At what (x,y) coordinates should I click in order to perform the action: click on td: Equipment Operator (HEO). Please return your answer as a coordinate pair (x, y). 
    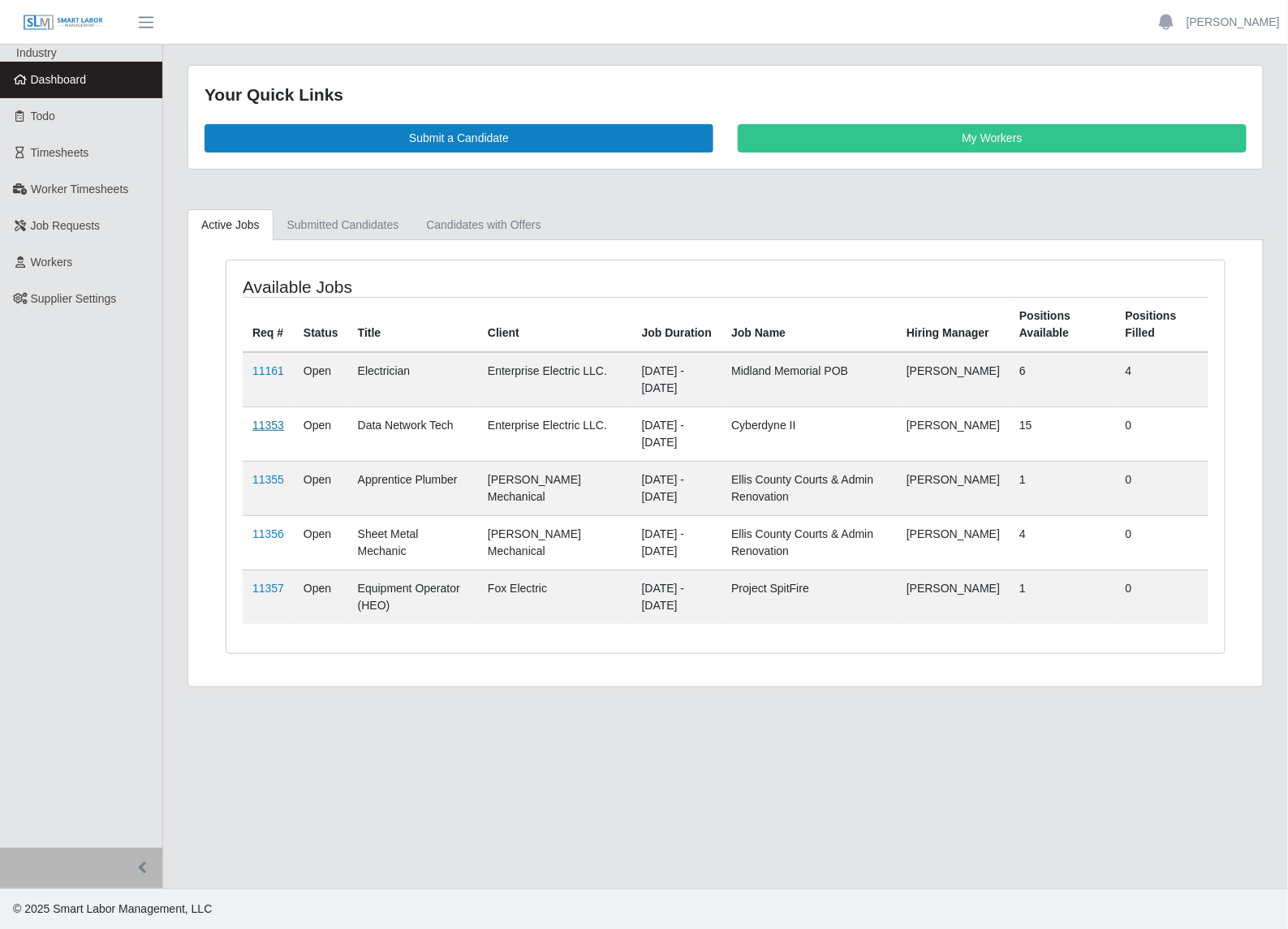
    Looking at the image, I should click on (413, 596).